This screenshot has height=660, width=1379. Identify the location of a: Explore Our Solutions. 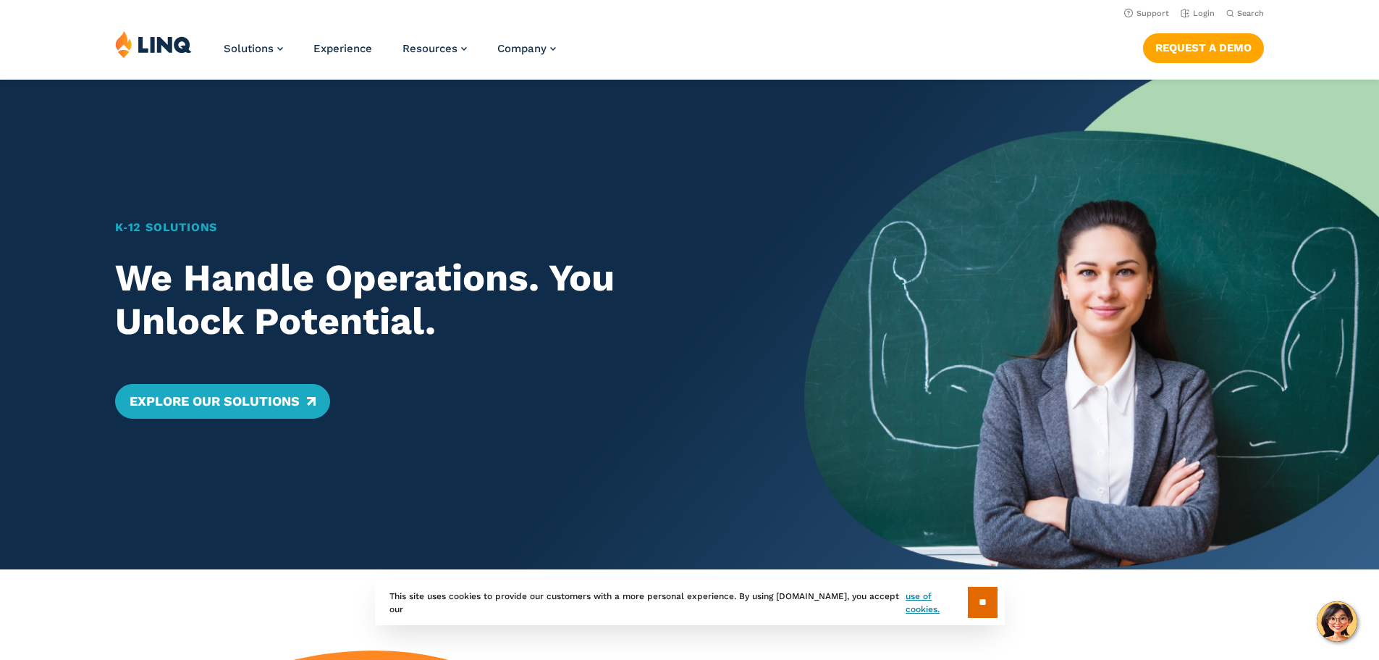
(222, 401).